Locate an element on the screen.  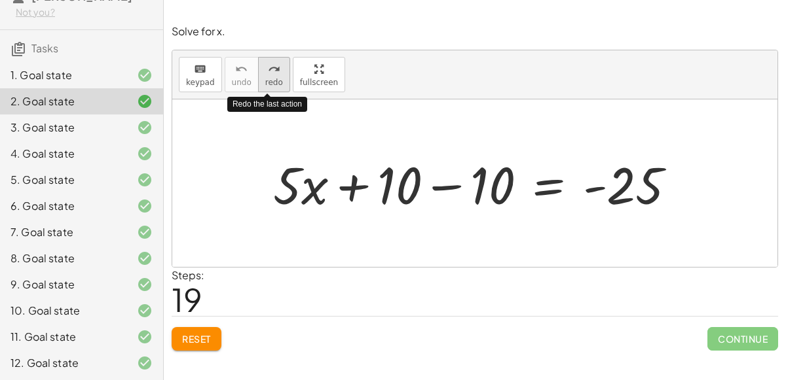
button: keyboardkeypad is located at coordinates (200, 75).